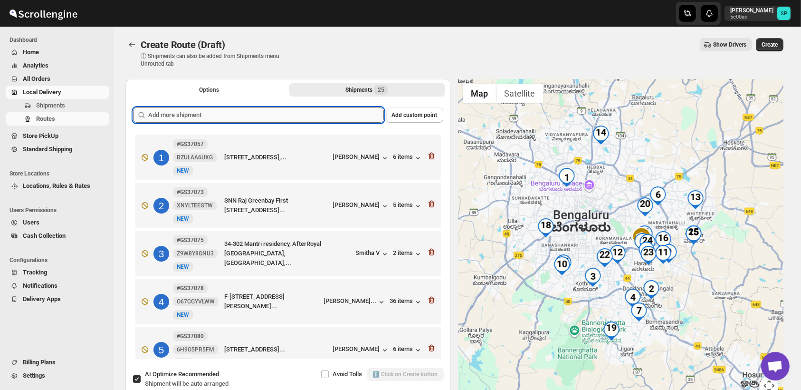 Image resolution: width=801 pixels, height=390 pixels. Describe the element at coordinates (57, 185) in the screenshot. I see `span: Locations, Rules & Rates` at that location.